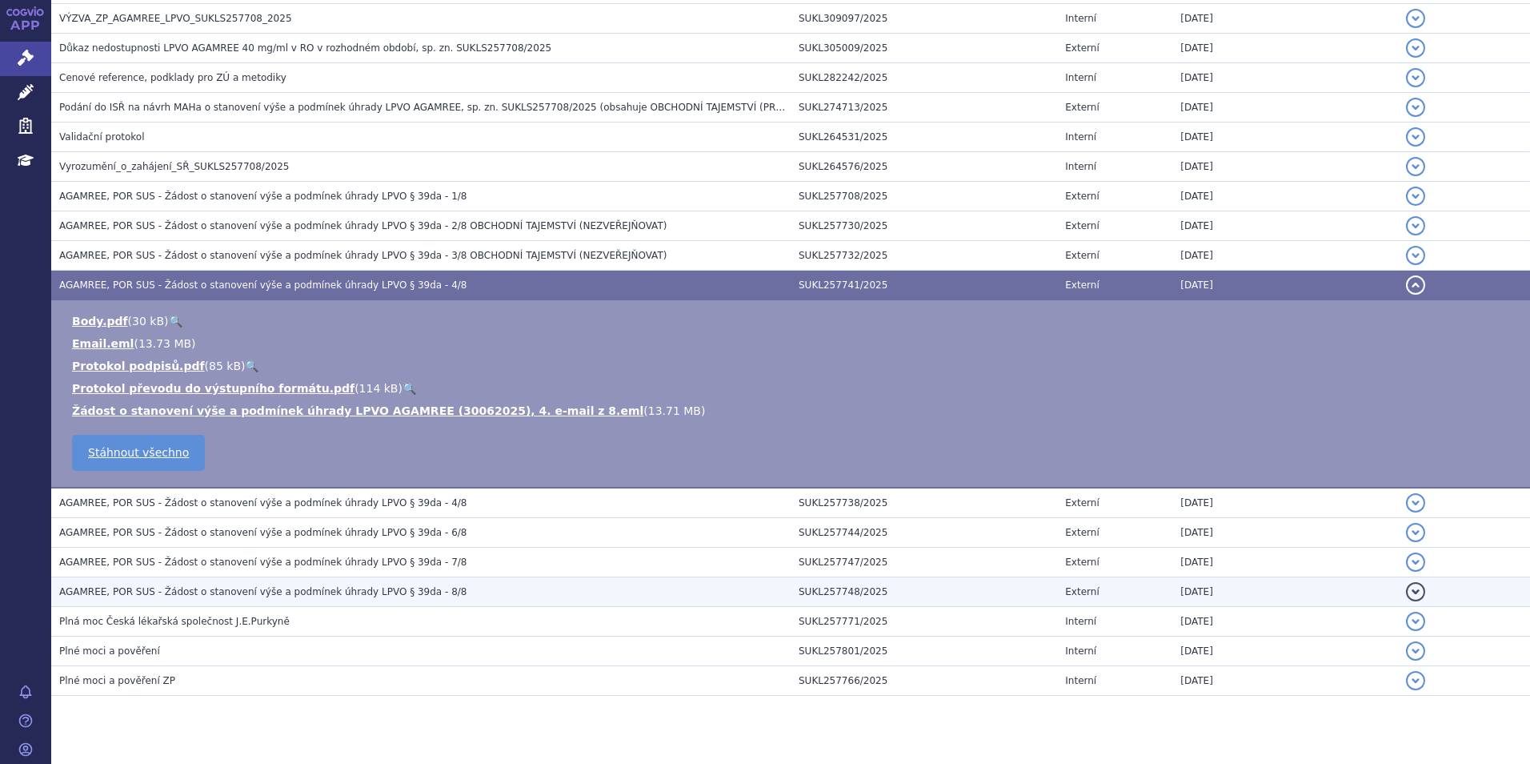  What do you see at coordinates (924, 18) in the screenshot?
I see `td: SUKL309097/2025` at bounding box center [924, 18].